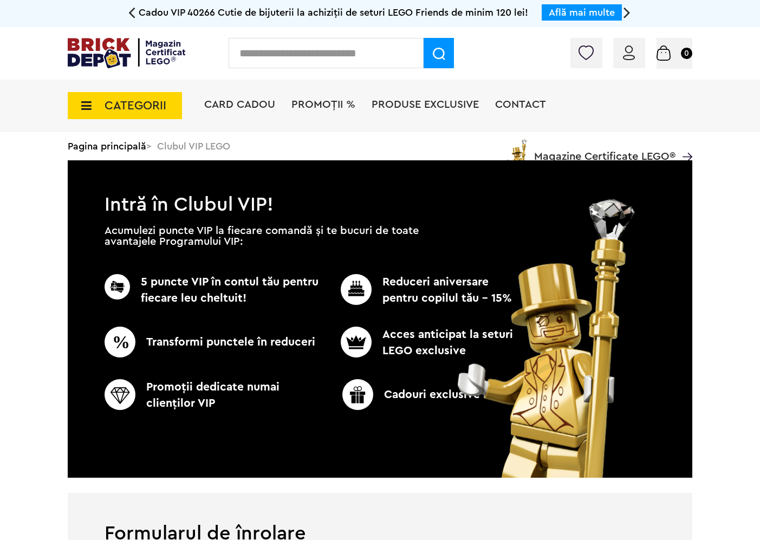 The width and height of the screenshot is (760, 540). Describe the element at coordinates (684, 142) in the screenshot. I see `a: Magazine Certificate LEGO®` at that location.